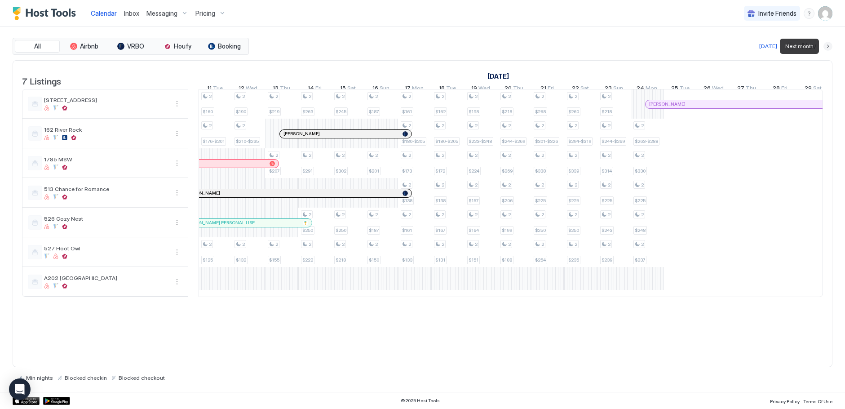  What do you see at coordinates (828, 46) in the screenshot?
I see `button: Next month` at bounding box center [828, 46].